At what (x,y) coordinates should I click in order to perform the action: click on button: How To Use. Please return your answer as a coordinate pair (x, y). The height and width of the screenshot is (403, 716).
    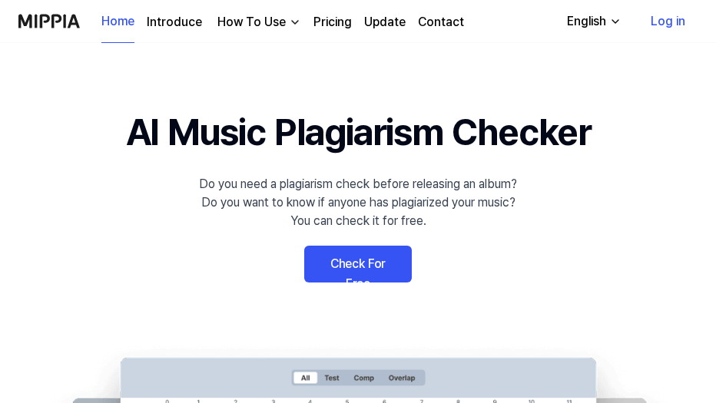
    Looking at the image, I should click on (257, 22).